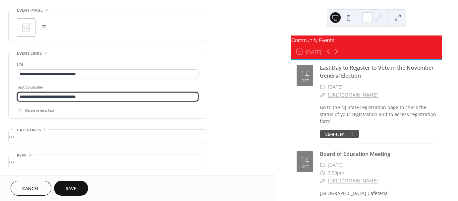  I want to click on span: 7:00pm, so click(336, 173).